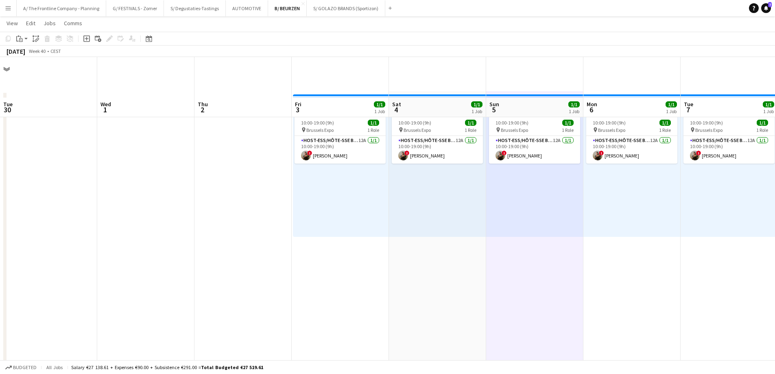 The width and height of the screenshot is (775, 374). I want to click on span: Edit, so click(31, 23).